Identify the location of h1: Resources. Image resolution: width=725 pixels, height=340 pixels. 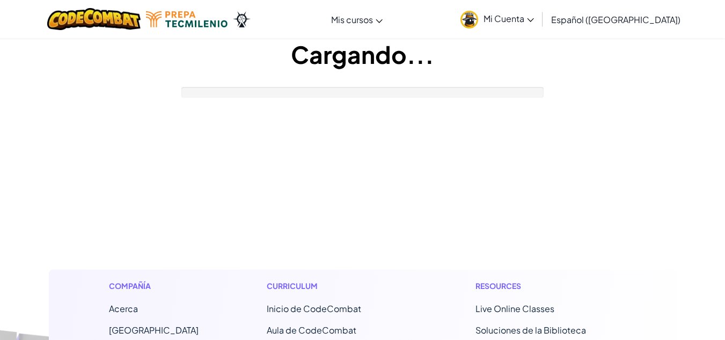
(545, 285).